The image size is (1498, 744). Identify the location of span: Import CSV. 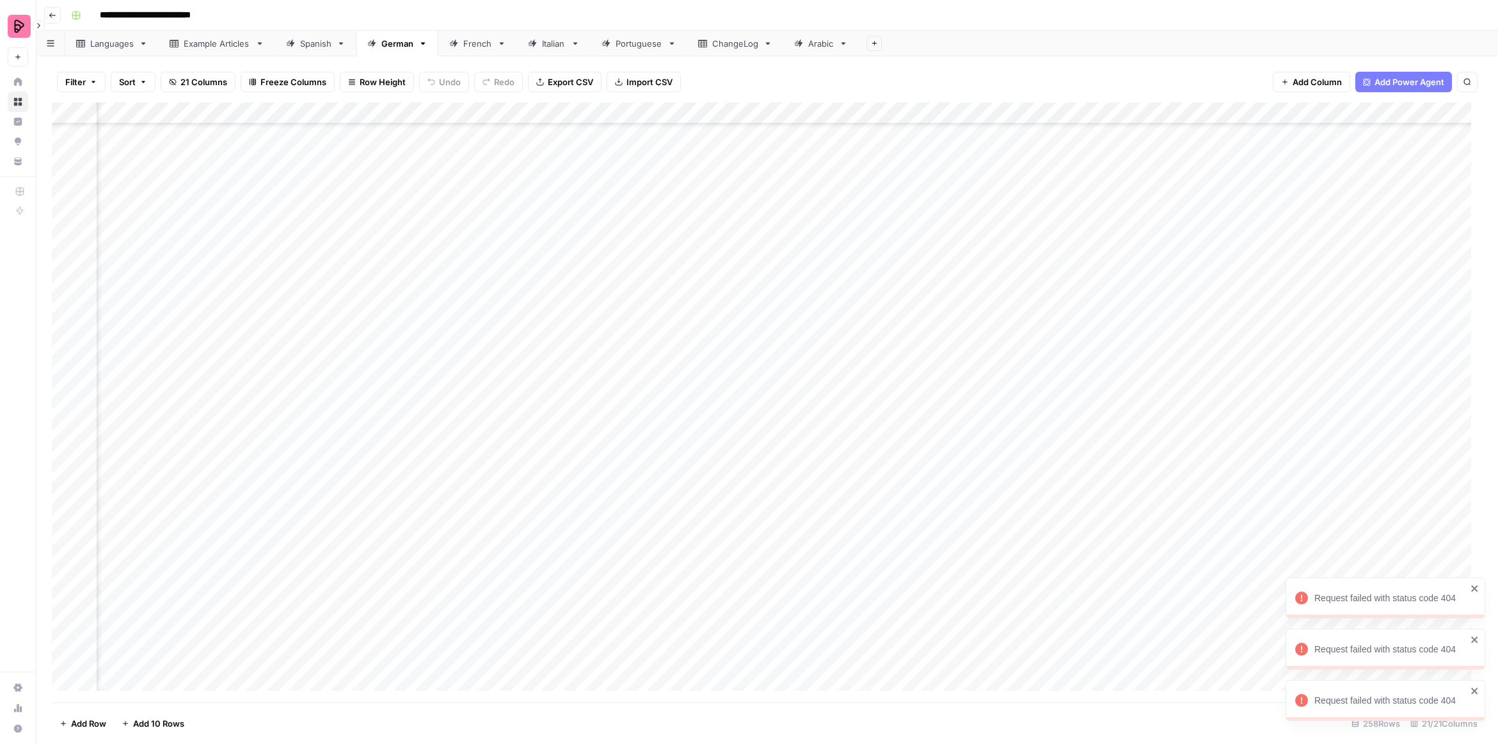
(650, 82).